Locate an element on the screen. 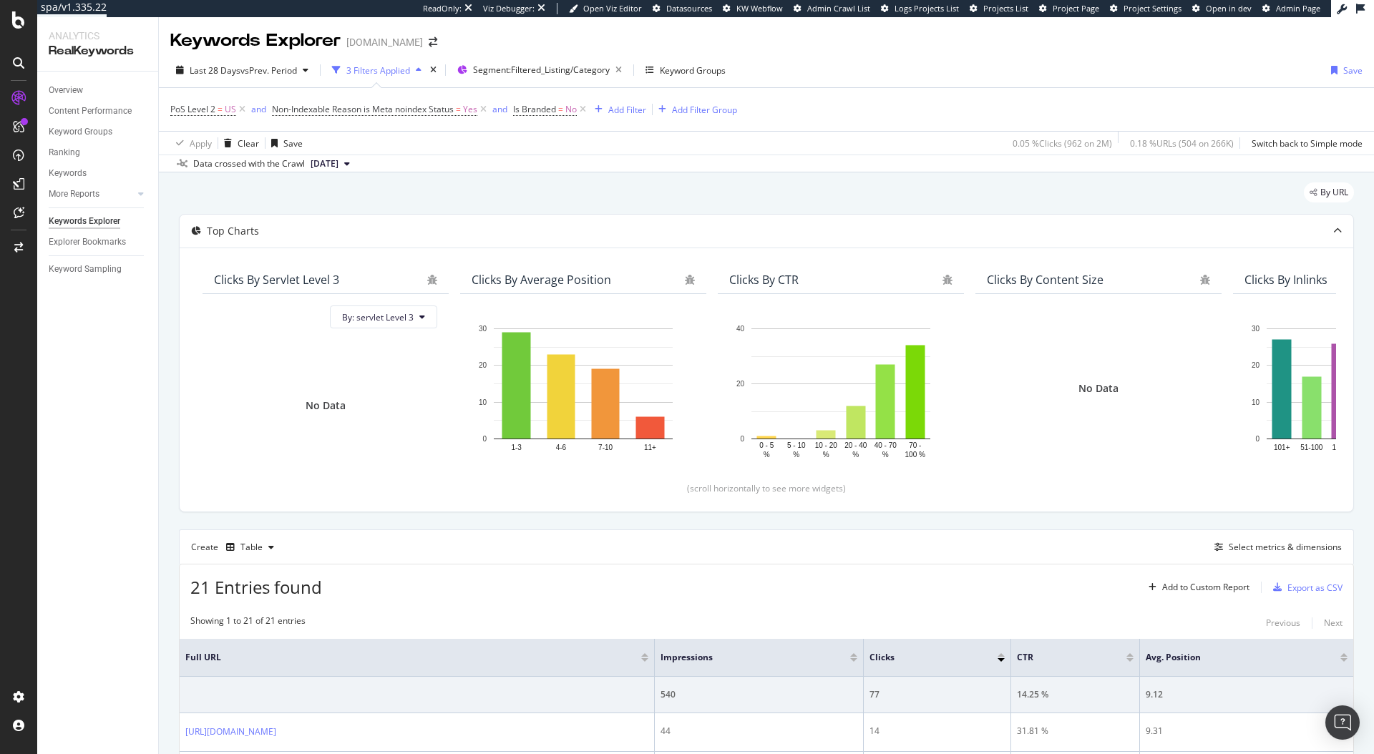 The height and width of the screenshot is (754, 1374). div: A chart. is located at coordinates (583, 391).